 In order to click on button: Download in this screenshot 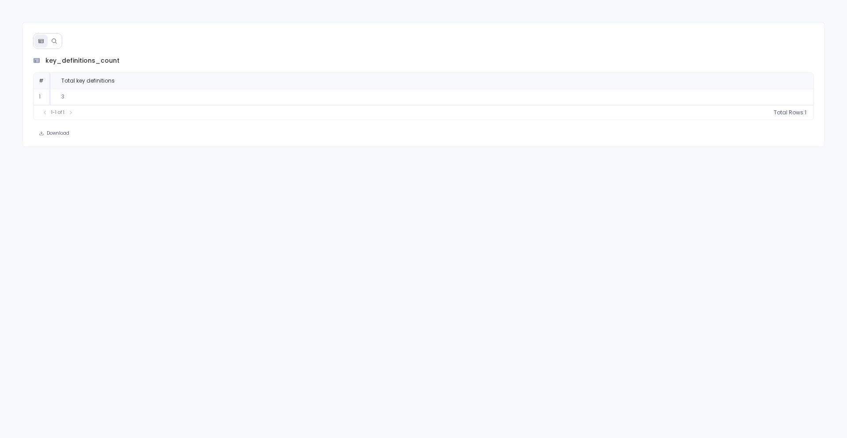, I will do `click(54, 133)`.